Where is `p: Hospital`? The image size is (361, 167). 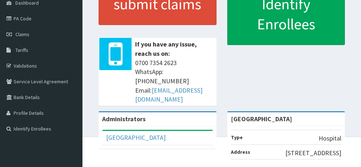
p: Hospital is located at coordinates (330, 139).